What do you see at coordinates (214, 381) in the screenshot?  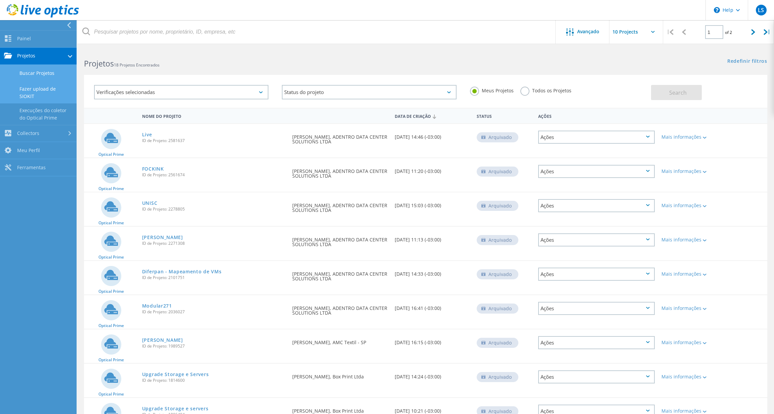 I see `span: ID de Projeto: 1814600` at bounding box center [214, 381].